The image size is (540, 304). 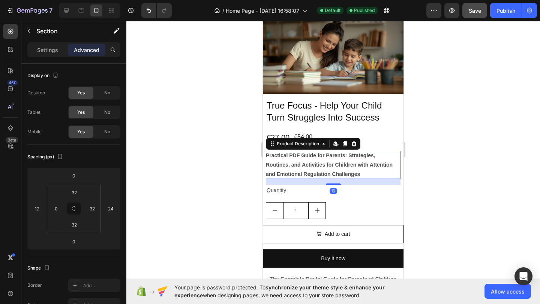 What do you see at coordinates (46, 157) in the screenshot?
I see `div: Spacing (px)` at bounding box center [46, 157].